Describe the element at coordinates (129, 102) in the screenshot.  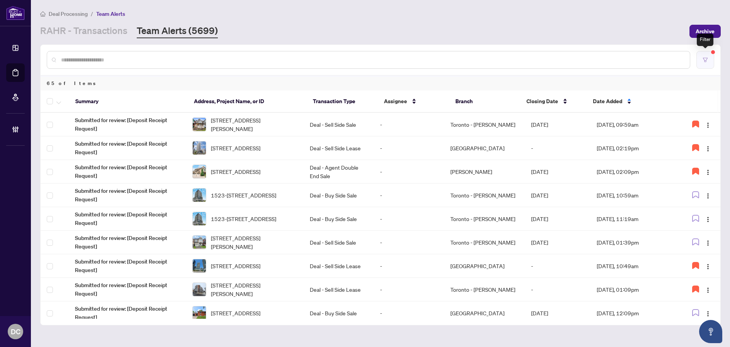
I see `th: Summary` at that location.